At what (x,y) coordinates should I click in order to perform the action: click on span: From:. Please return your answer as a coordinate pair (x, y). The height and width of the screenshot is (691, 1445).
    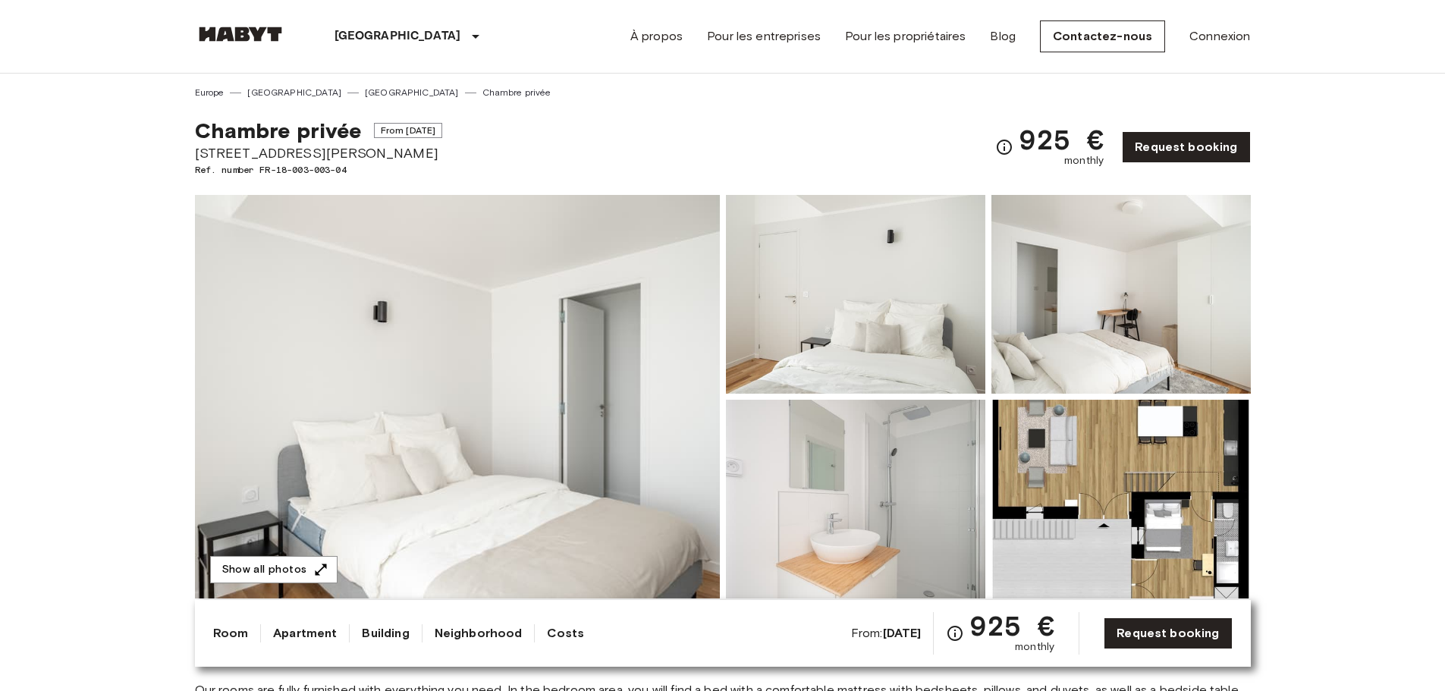
    Looking at the image, I should click on (886, 633).